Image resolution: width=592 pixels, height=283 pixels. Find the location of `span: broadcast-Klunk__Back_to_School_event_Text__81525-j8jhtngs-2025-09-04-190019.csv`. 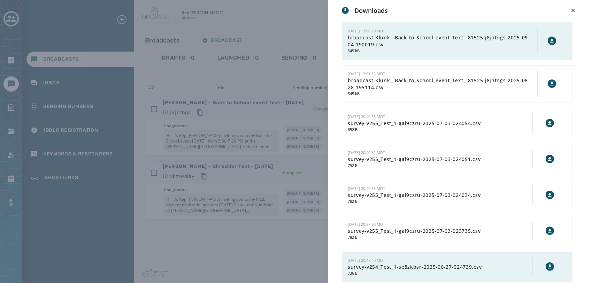

span: broadcast-Klunk__Back_to_School_event_Text__81525-j8jhtngs-2025-09-04-190019.csv is located at coordinates (442, 41).